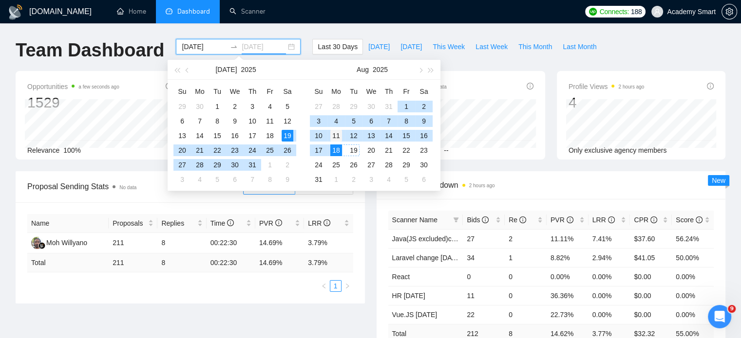 The image size is (741, 338). What do you see at coordinates (182, 165) in the screenshot?
I see `div: 27` at bounding box center [182, 165].